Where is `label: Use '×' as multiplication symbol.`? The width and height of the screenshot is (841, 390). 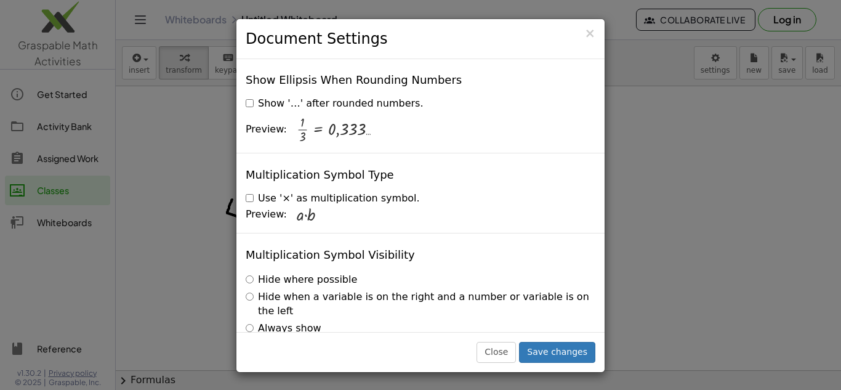 label: Use '×' as multiplication symbol. is located at coordinates (332, 198).